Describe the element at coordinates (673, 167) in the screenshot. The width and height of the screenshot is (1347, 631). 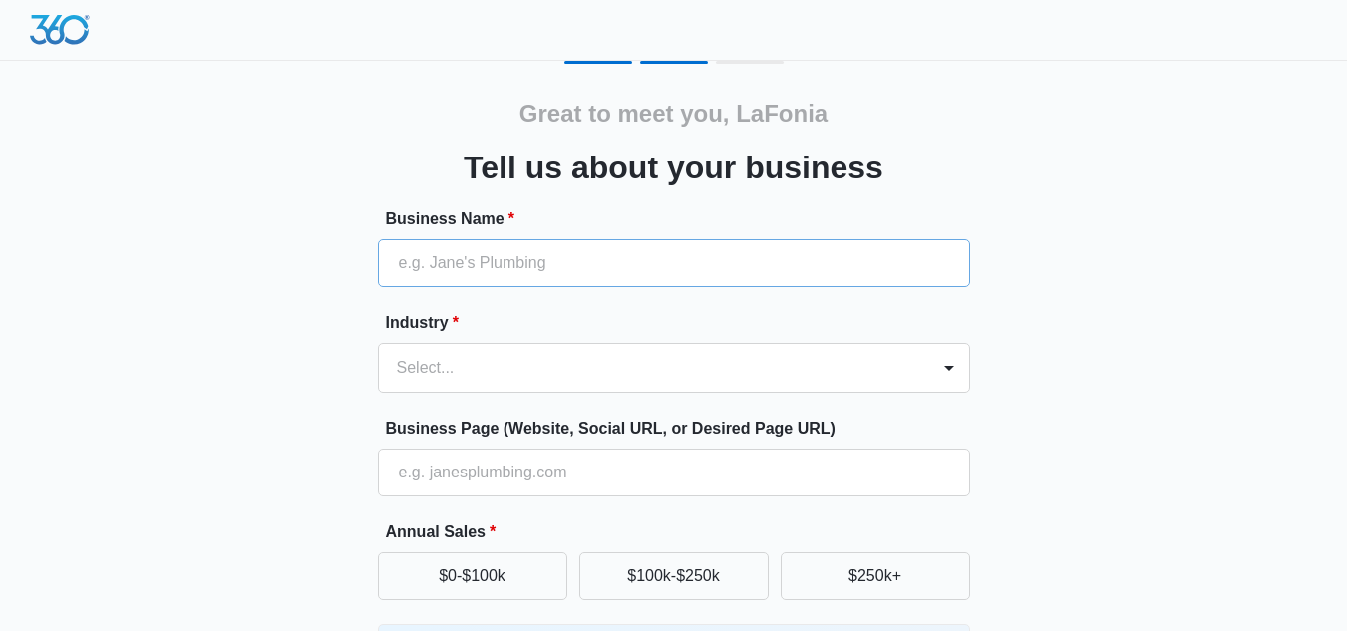
I see `h3: Tell us about your business` at that location.